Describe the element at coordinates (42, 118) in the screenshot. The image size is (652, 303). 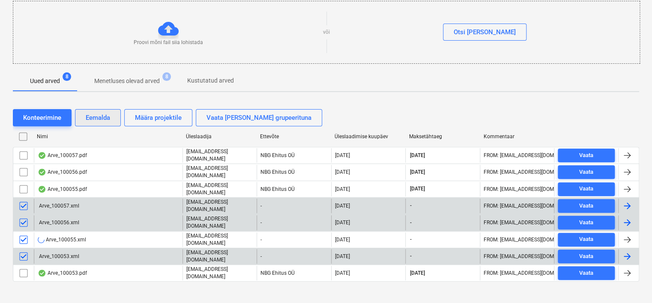
I see `button: Konteerimine` at that location.